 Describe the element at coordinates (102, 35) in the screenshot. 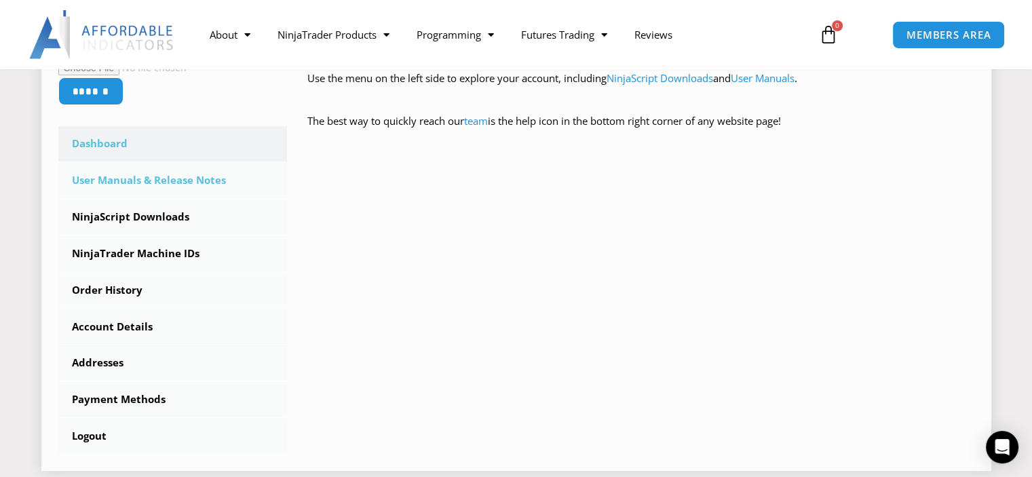

I see `img: LogoAI | Affordable Indicators – NinjaTrader` at that location.